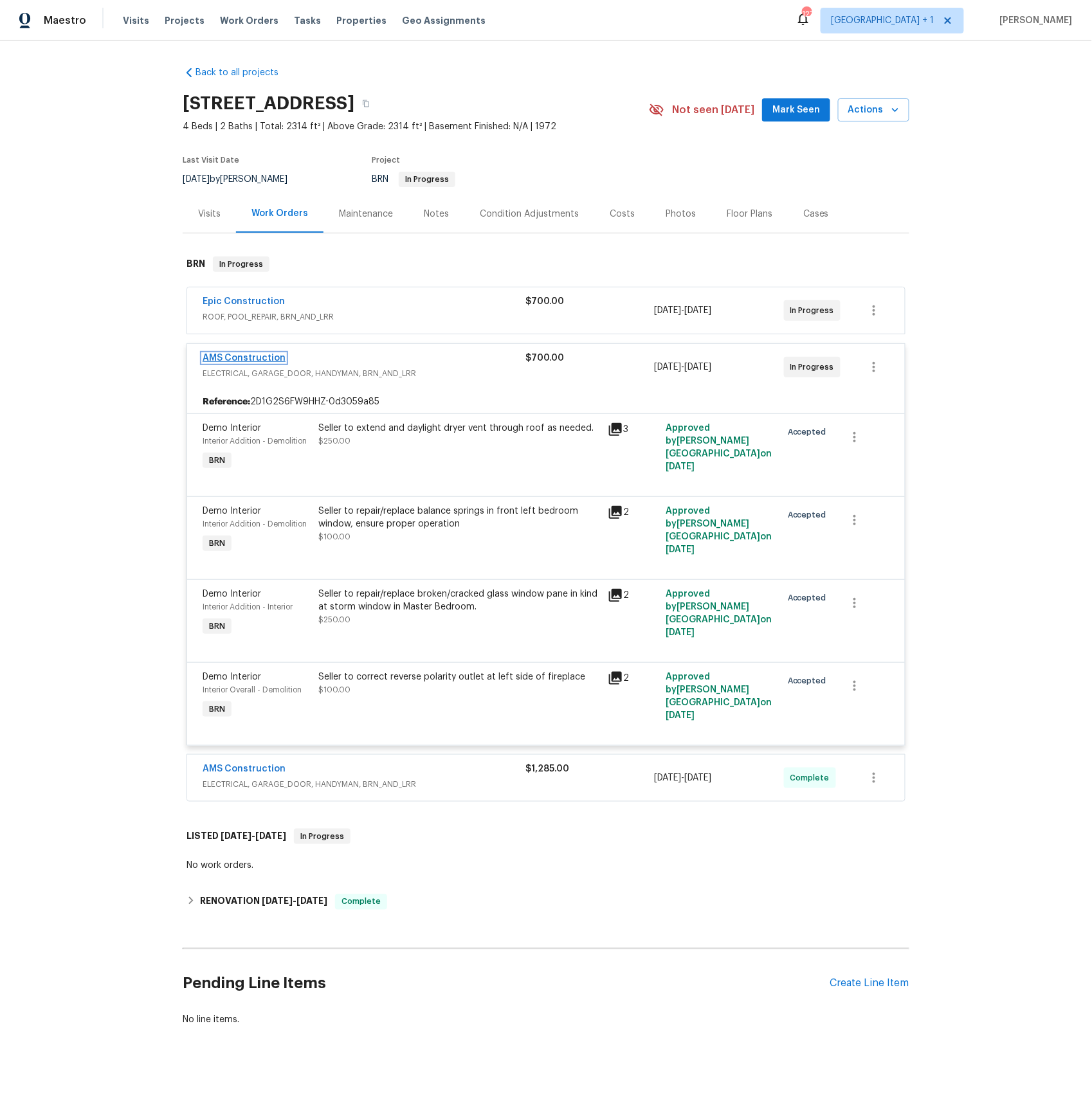 This screenshot has height=1109, width=1092. I want to click on div: Seller to repair/replace broken/cracked glass window pane in kind at storm window in Master Bedroom., so click(459, 600).